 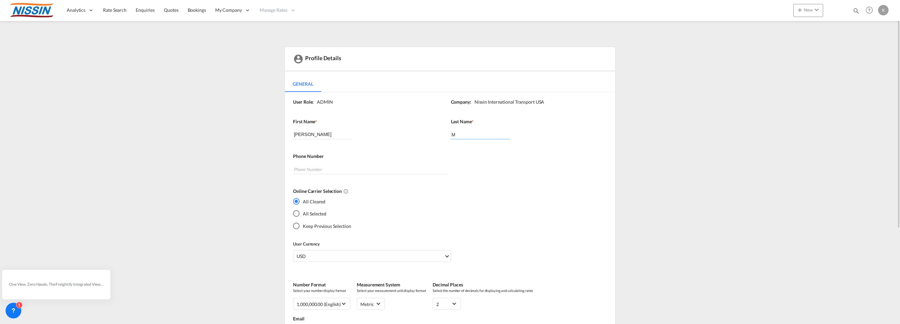 What do you see at coordinates (856, 11) in the screenshot?
I see `md-icon: icon-magnify` at bounding box center [856, 11].